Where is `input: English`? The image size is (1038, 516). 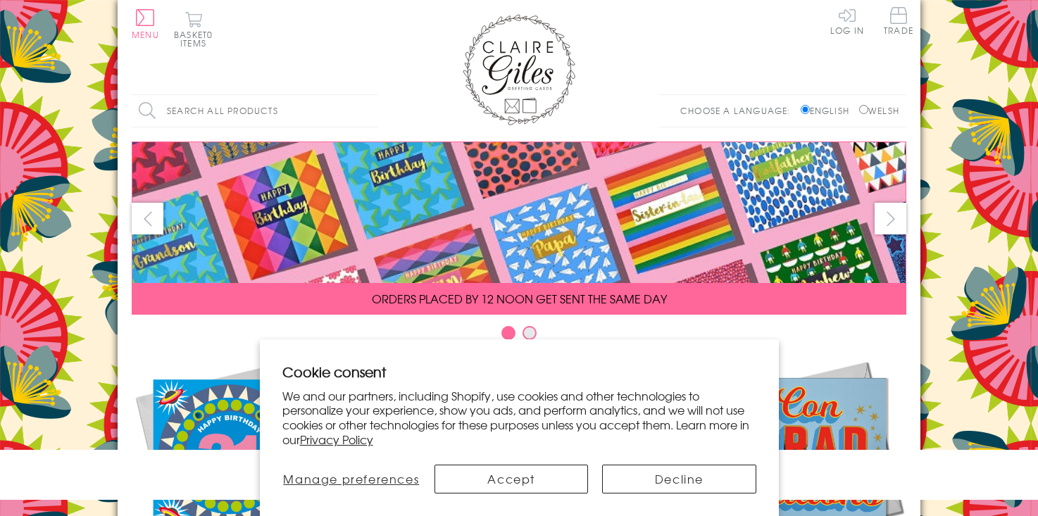
input: English is located at coordinates (805, 109).